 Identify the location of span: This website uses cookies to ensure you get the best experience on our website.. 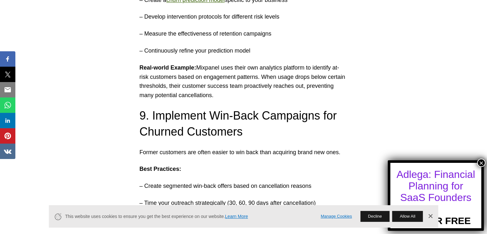
(188, 216).